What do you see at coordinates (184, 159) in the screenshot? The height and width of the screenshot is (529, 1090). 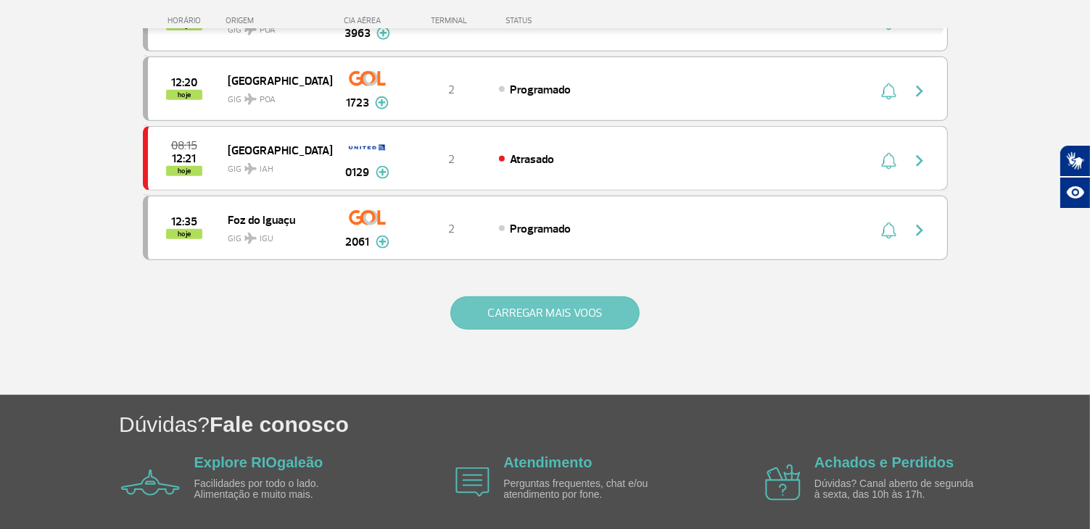 I see `span: 2025-08-28 12:21:00` at bounding box center [184, 159].